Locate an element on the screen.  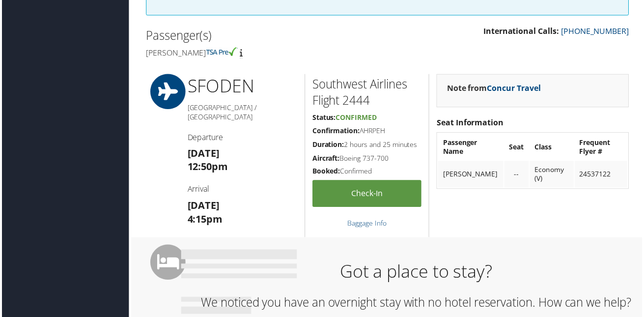
strong: 12:50pm is located at coordinates (207, 168).